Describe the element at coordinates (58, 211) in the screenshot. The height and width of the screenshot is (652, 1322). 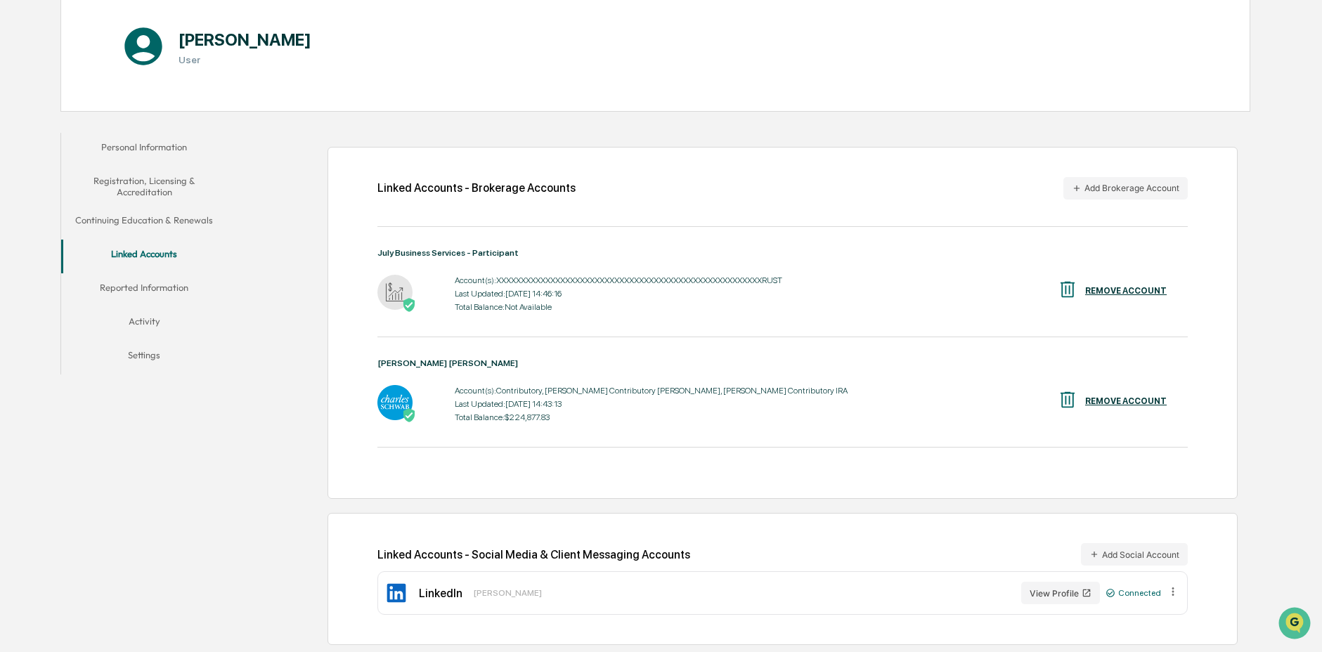
I see `span: Data Lookup` at that location.